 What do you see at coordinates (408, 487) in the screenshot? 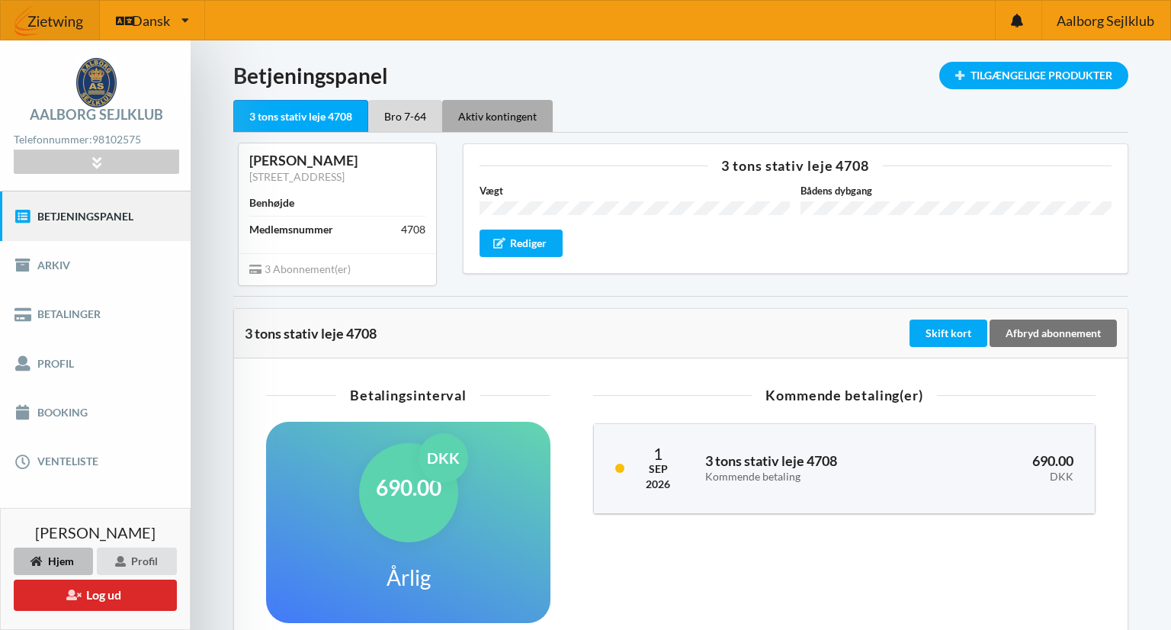
I see `h1: 690.00` at bounding box center [408, 487].